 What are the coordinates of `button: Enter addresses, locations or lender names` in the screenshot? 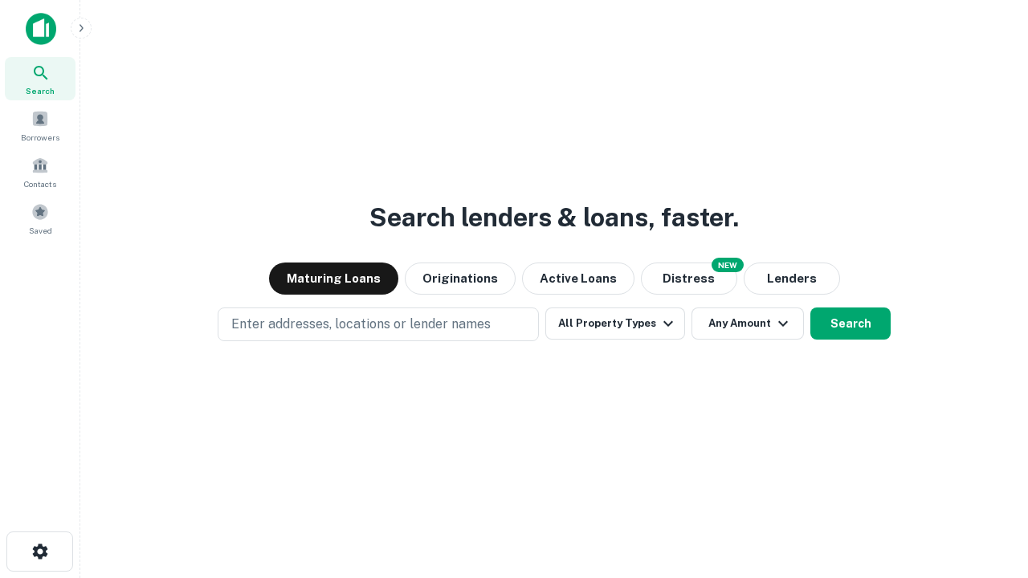 It's located at (378, 324).